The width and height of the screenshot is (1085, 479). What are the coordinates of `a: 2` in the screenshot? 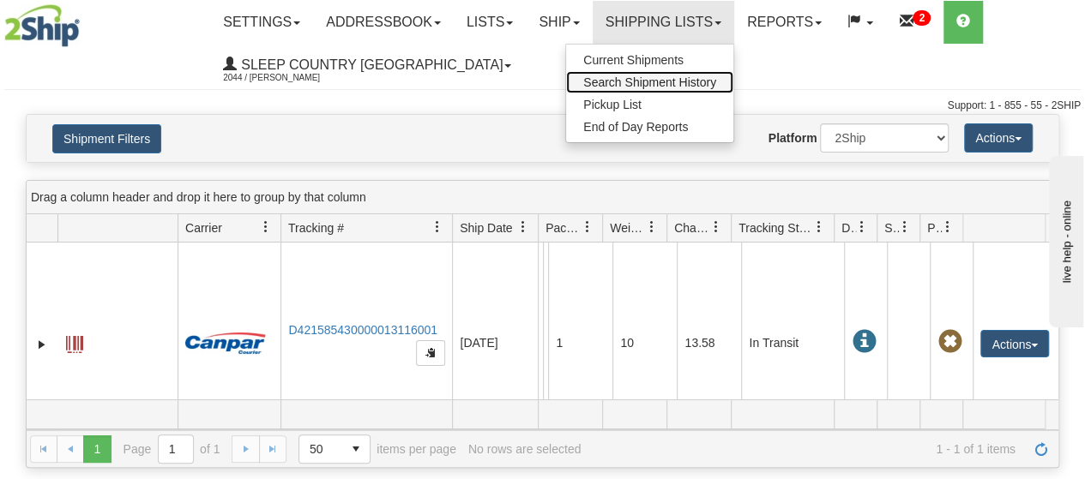 It's located at (914, 22).